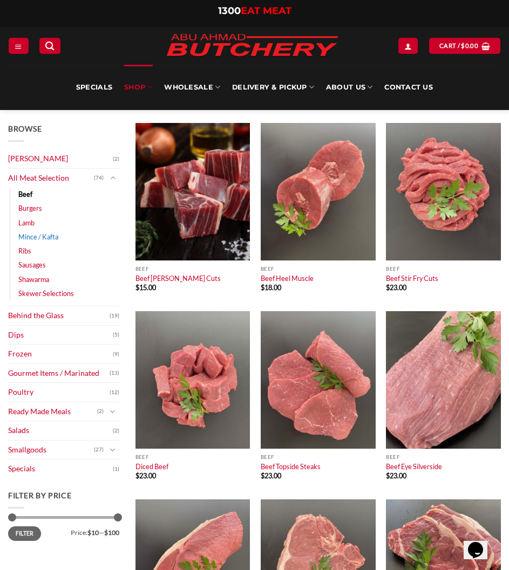 This screenshot has height=570, width=509. Describe the element at coordinates (318, 380) in the screenshot. I see `img: Beef Topside Steaks` at that location.